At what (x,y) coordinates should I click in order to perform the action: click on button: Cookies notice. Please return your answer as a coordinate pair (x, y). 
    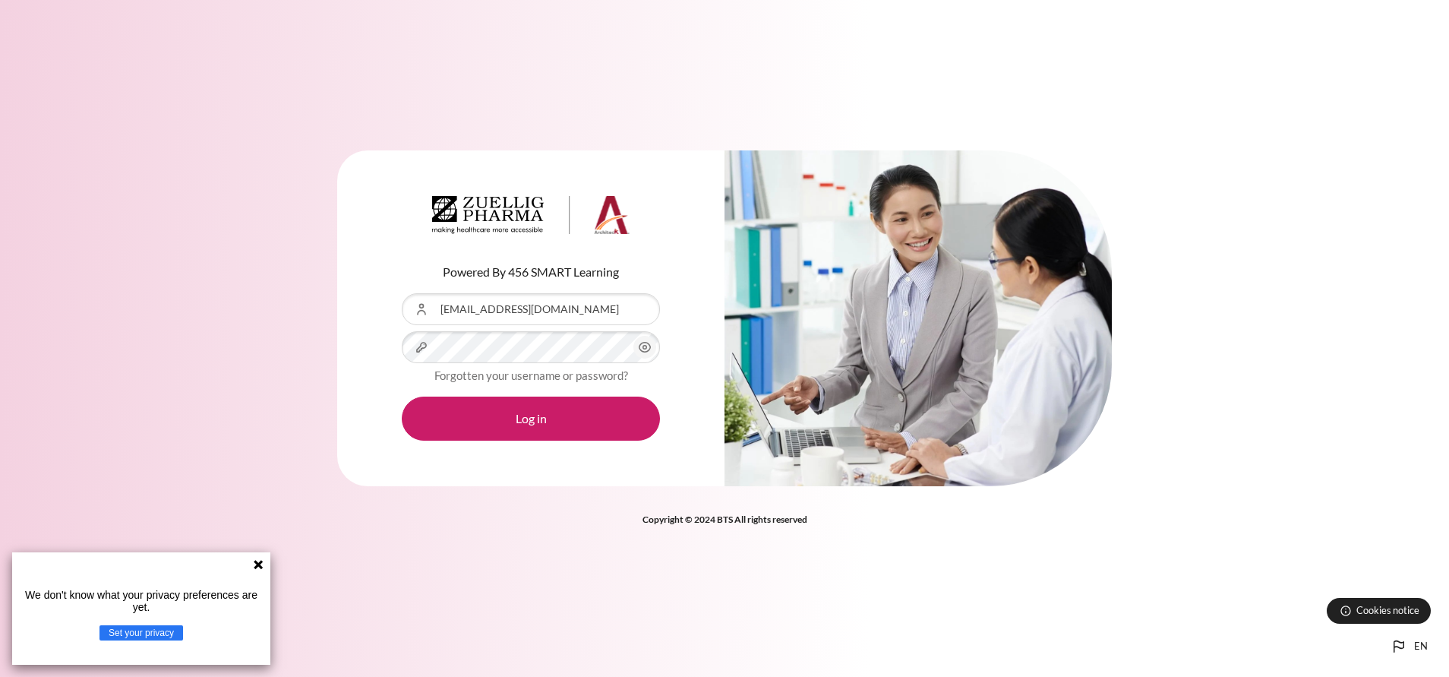
    Looking at the image, I should click on (1379, 611).